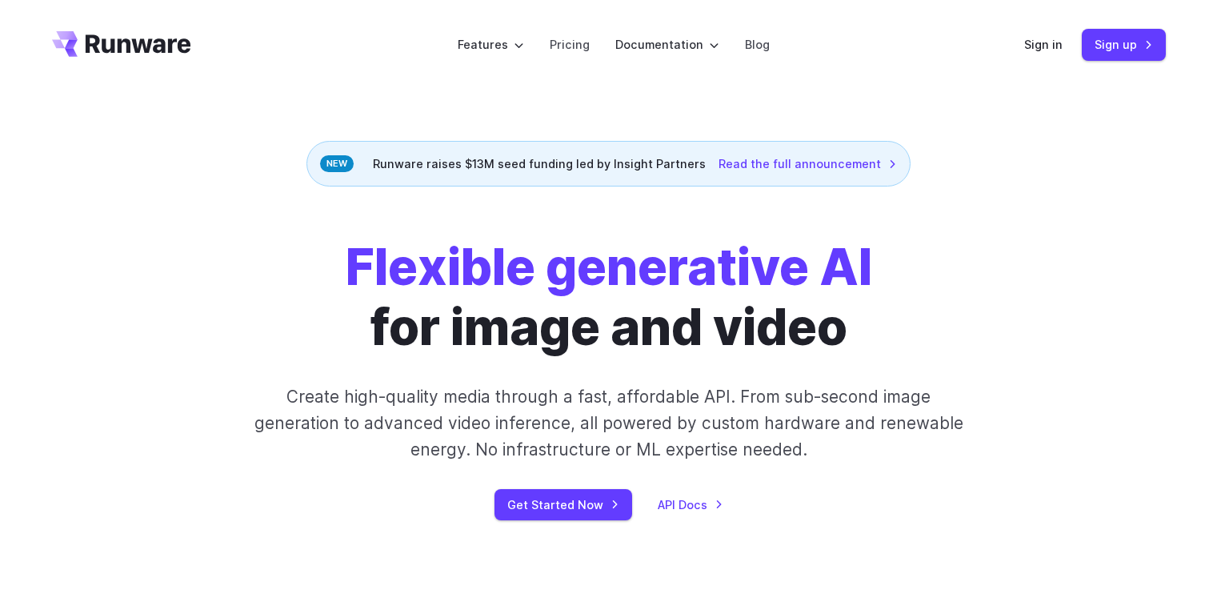 Image resolution: width=1217 pixels, height=594 pixels. What do you see at coordinates (609, 266) in the screenshot?
I see `strong: Flexible generative AI` at bounding box center [609, 266].